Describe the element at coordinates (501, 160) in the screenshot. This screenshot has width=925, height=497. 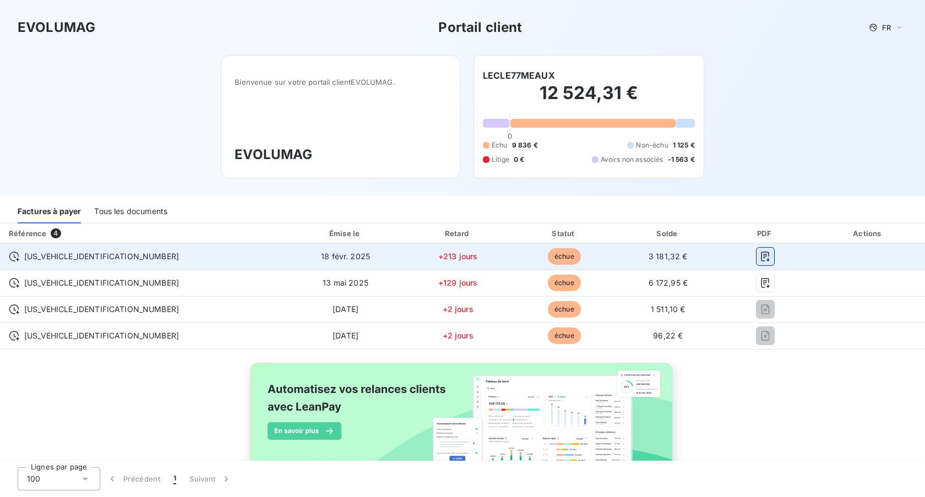
I see `span: Litige` at that location.